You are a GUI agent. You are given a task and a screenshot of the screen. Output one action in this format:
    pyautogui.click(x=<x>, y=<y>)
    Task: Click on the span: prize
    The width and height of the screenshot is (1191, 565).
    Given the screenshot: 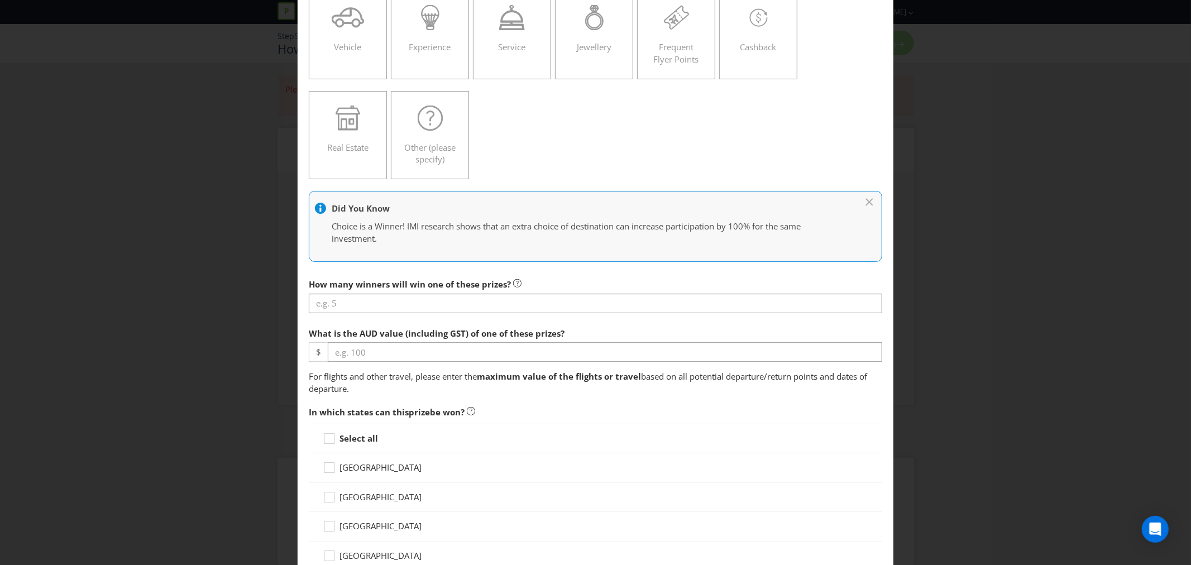 What is the action you would take?
    pyautogui.click(x=419, y=412)
    